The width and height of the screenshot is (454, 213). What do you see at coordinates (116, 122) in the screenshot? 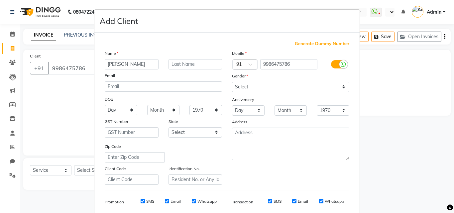
I see `label: GST Number` at bounding box center [116, 122].